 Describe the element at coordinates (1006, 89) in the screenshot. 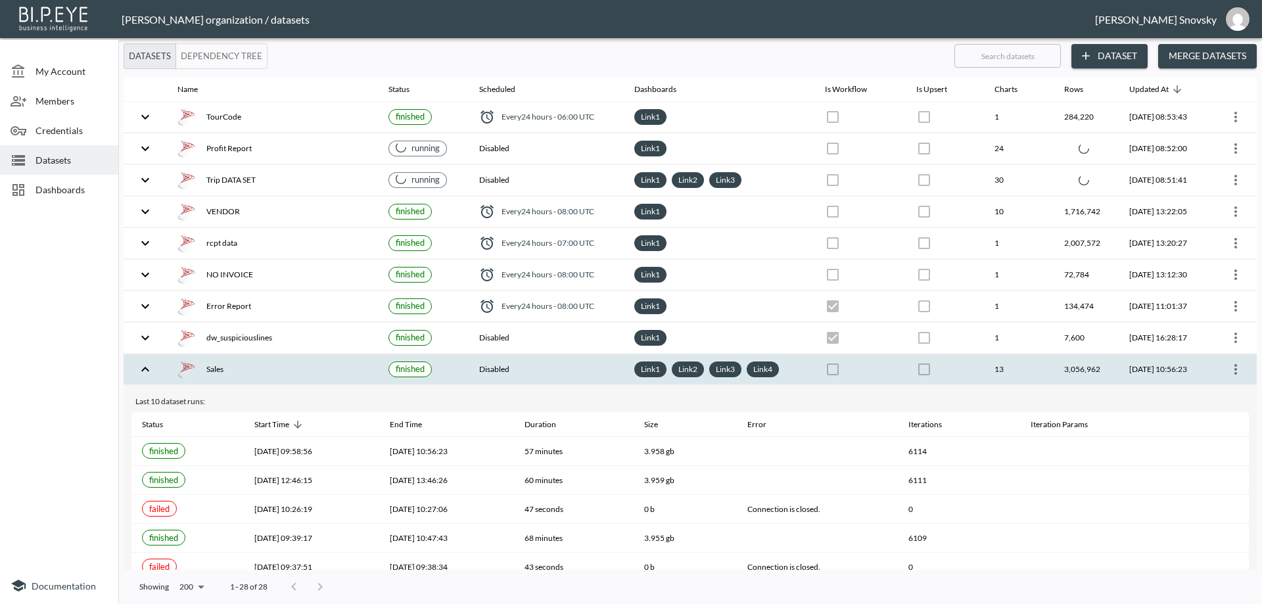

I see `div: Charts` at that location.